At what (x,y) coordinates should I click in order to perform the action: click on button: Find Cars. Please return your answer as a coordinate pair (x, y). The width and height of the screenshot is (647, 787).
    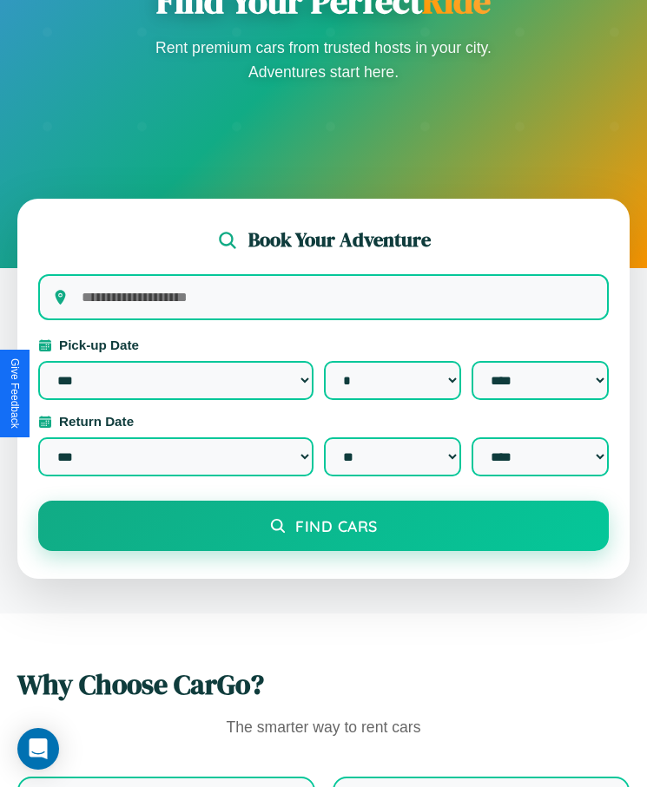
    Looking at the image, I should click on (323, 526).